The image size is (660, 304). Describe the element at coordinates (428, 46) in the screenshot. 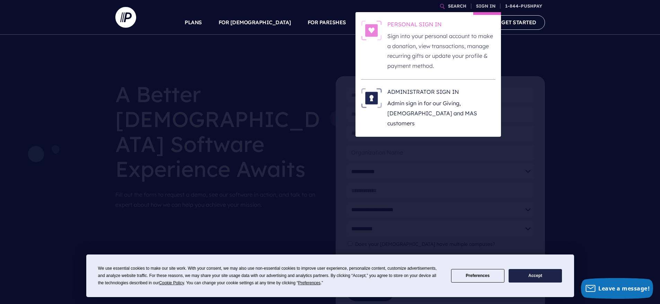

I see `a: PERSONAL SIGN IN - Illustration PERSONAL SIGN IN Sign into your personal account to make a donati...` at that location.